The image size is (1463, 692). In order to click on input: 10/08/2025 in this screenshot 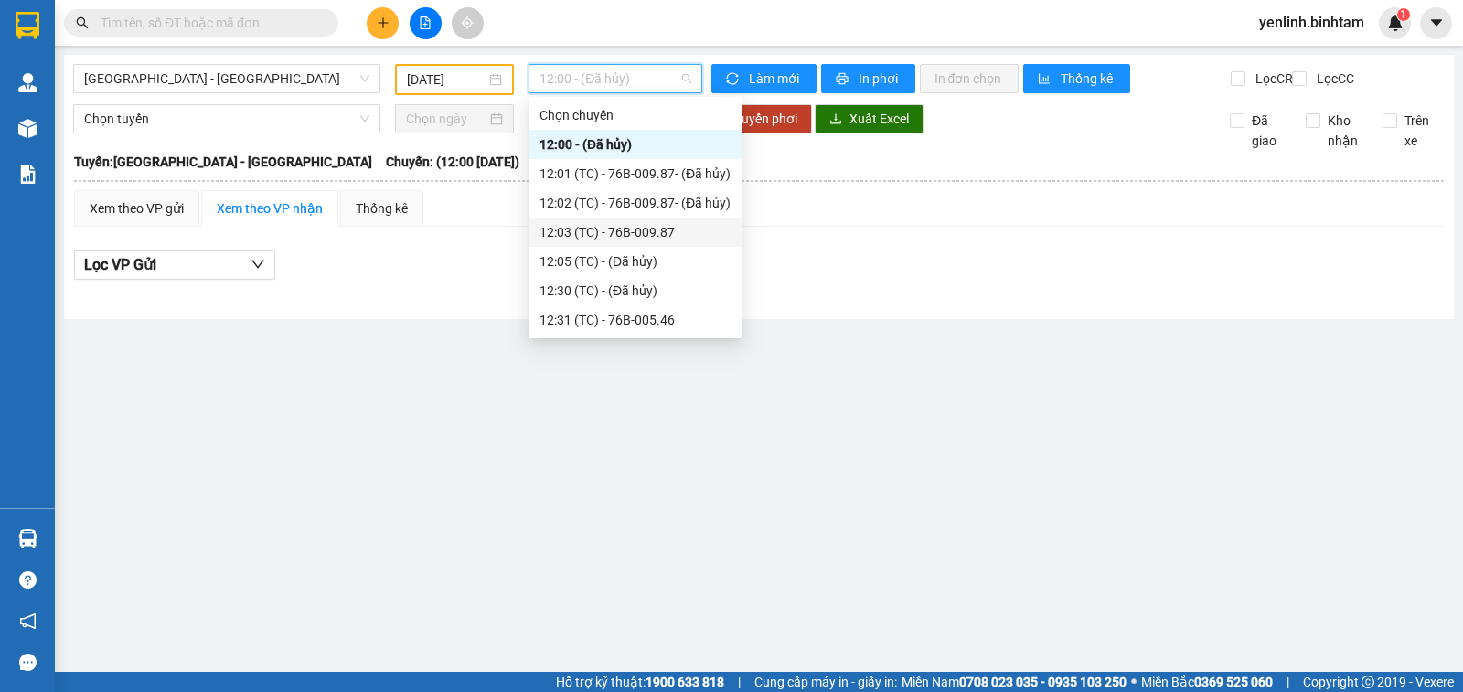, I will do `click(446, 80)`.